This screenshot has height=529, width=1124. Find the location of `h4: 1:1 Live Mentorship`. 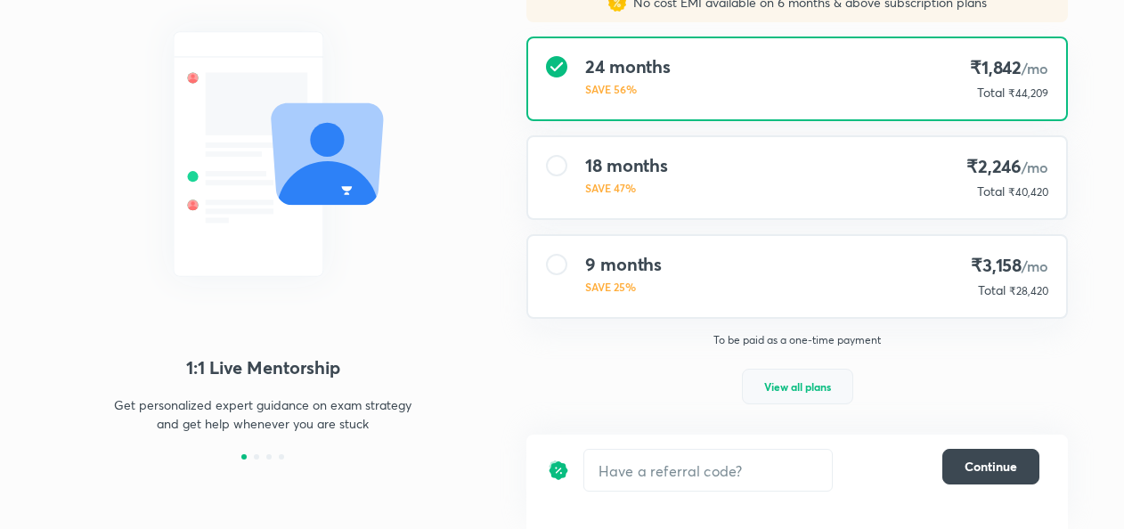

h4: 1:1 Live Mentorship is located at coordinates (263, 368).